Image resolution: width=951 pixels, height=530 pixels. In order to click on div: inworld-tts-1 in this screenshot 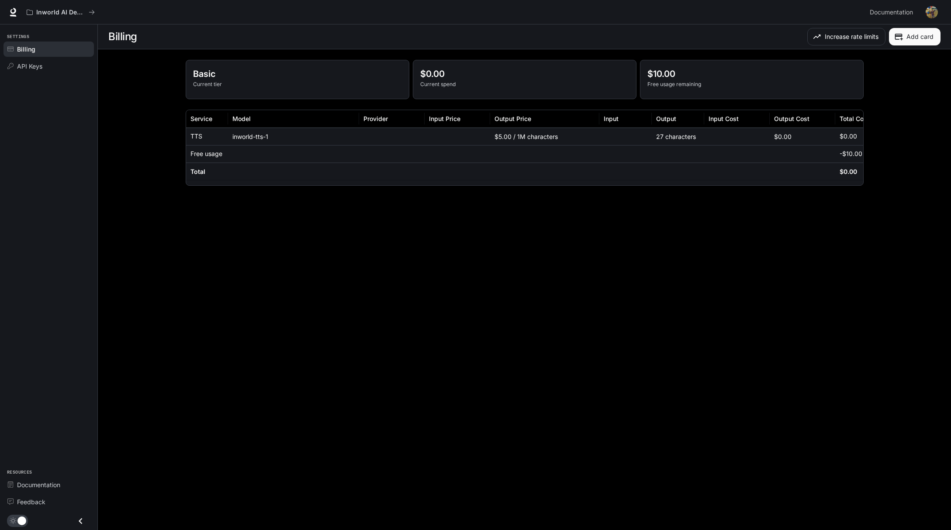, I will do `click(294, 136)`.